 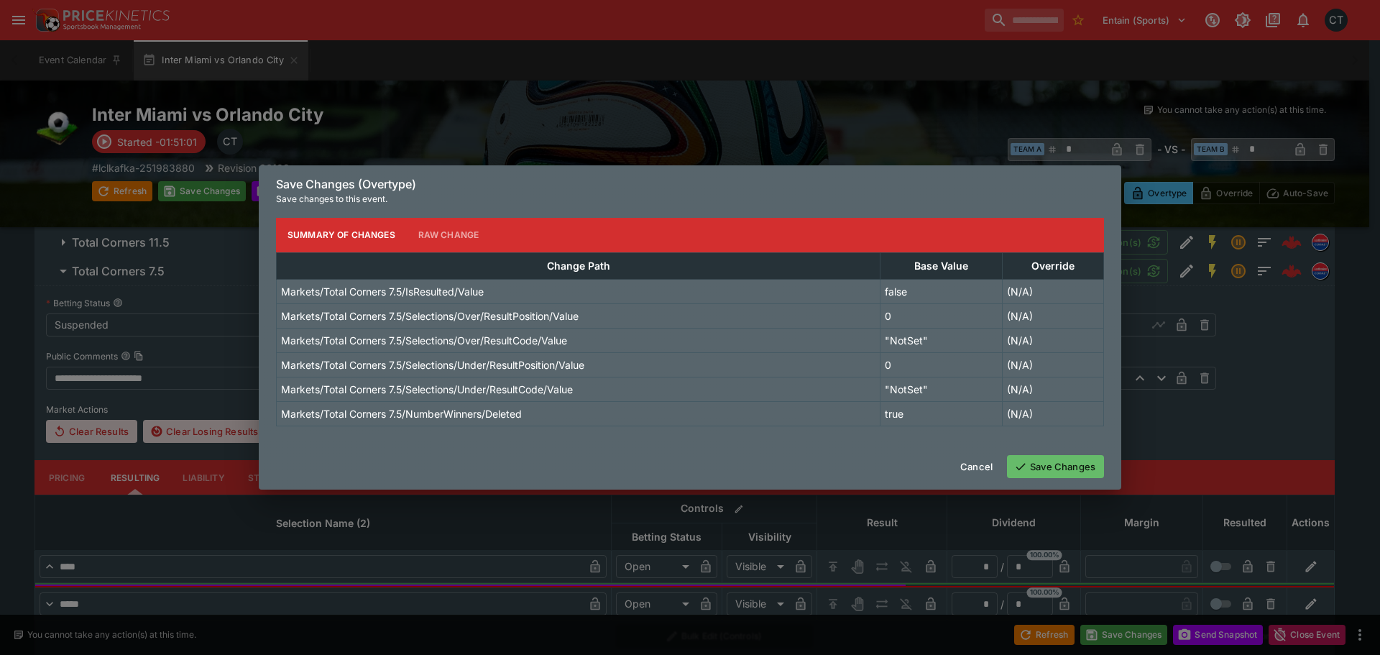 What do you see at coordinates (1055, 466) in the screenshot?
I see `button: Save Changes` at bounding box center [1055, 466].